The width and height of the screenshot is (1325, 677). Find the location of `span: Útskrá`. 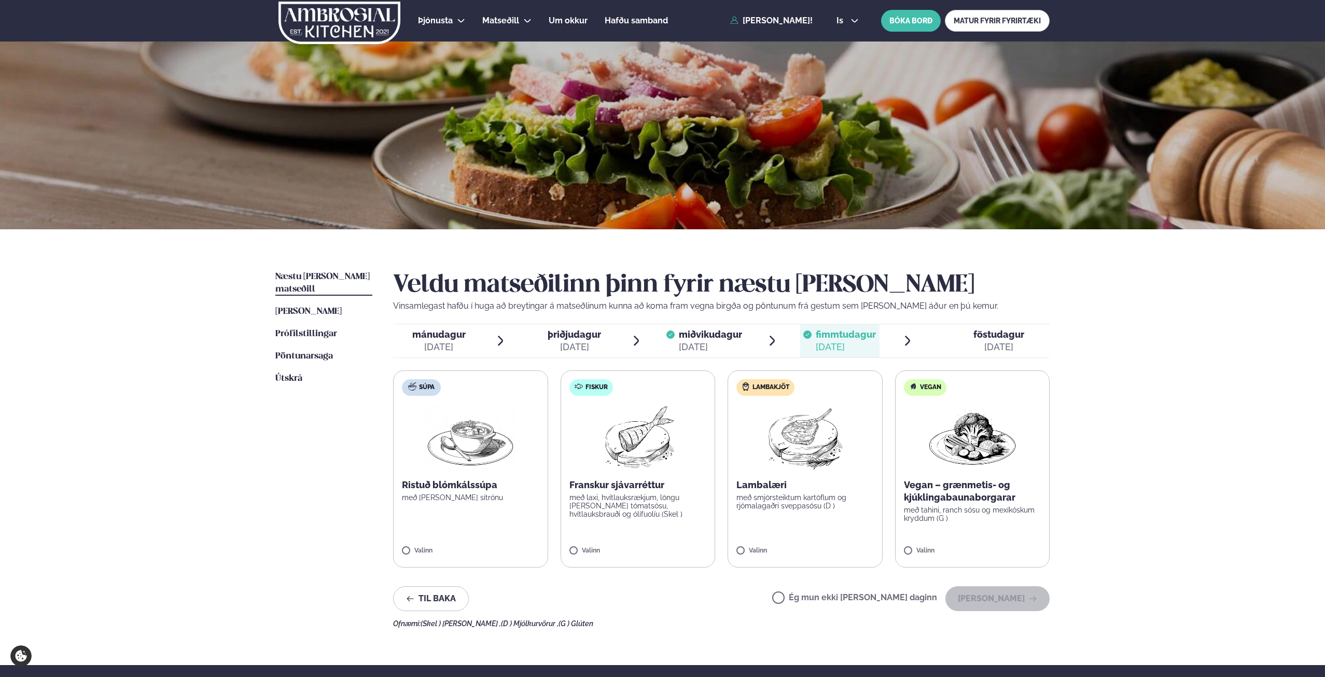

span: Útskrá is located at coordinates (289, 378).